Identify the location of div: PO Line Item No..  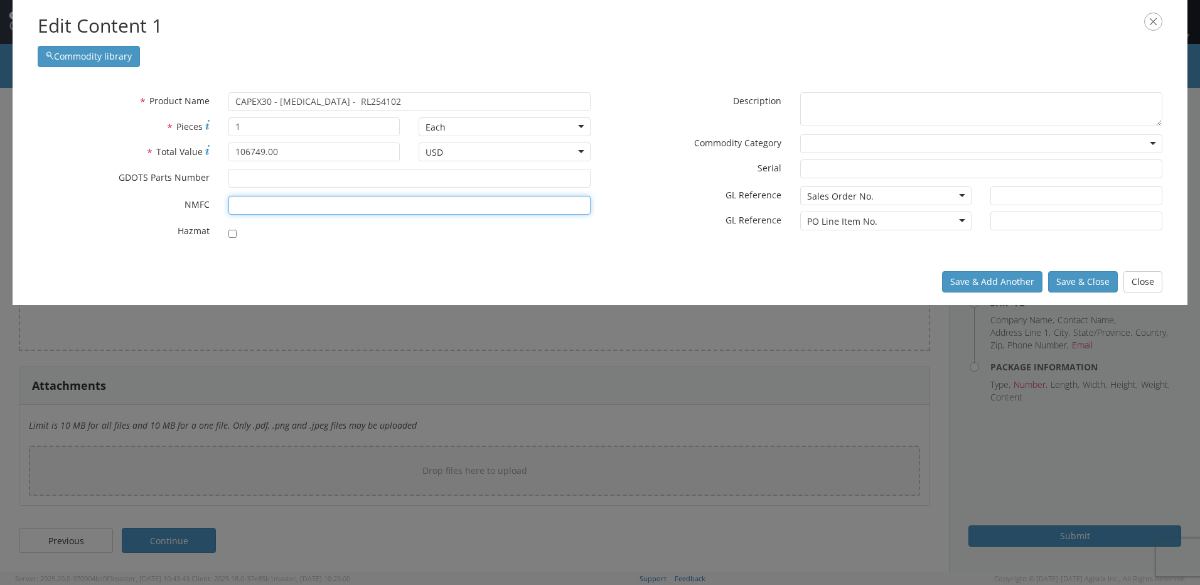
(842, 222).